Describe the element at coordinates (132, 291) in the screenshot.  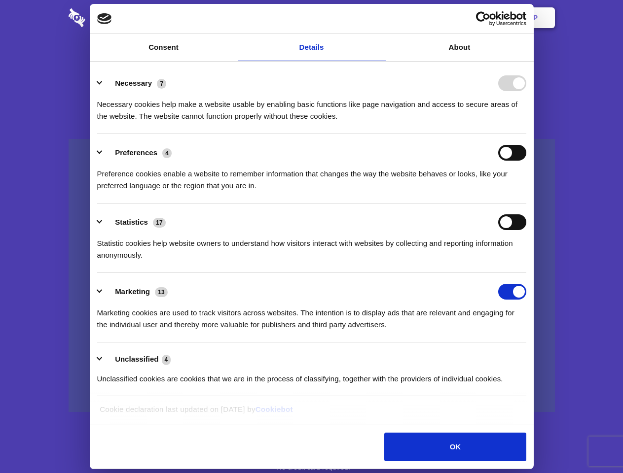
I see `label: Marketing` at that location.